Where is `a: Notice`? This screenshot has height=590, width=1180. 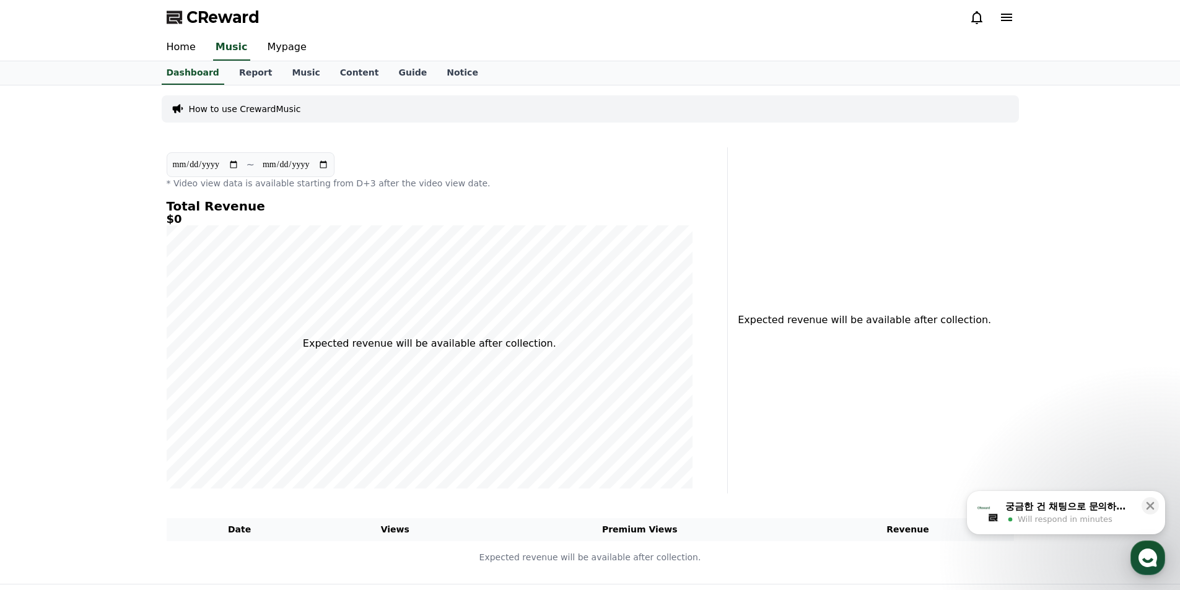 a: Notice is located at coordinates (462, 73).